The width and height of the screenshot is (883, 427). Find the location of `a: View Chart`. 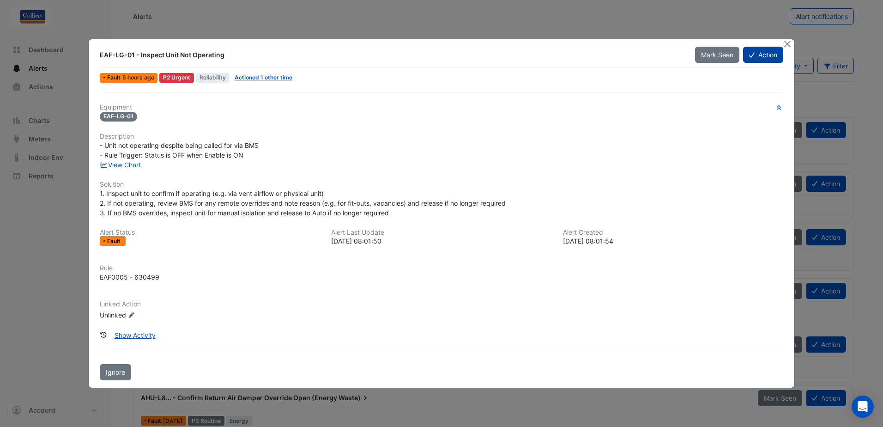

a: View Chart is located at coordinates (120, 164).